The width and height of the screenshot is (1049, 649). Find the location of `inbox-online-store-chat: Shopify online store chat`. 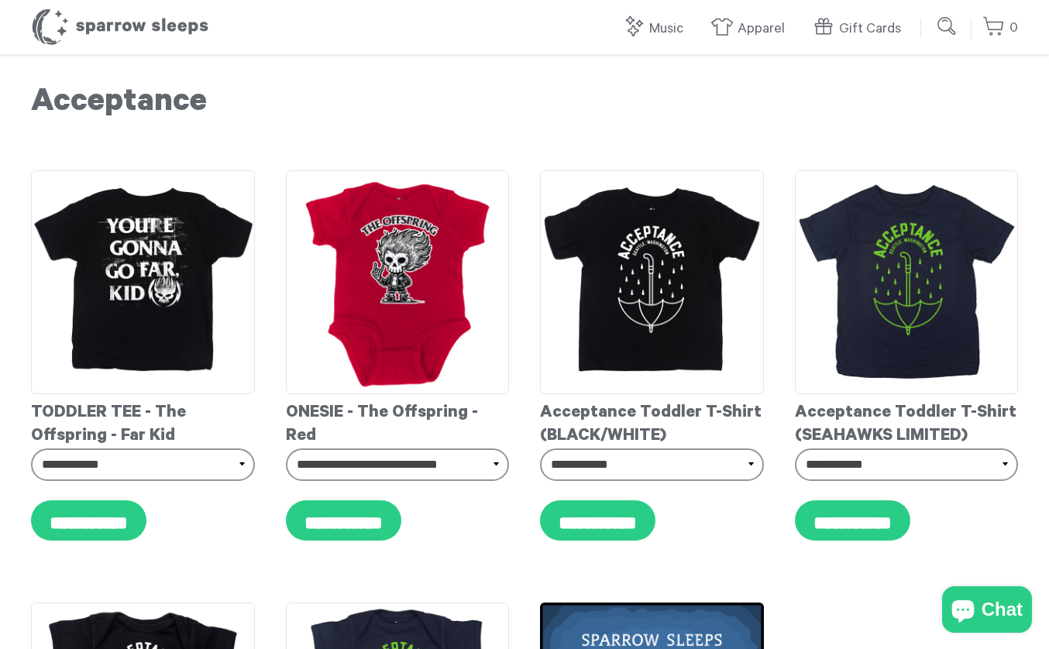

inbox-online-store-chat: Shopify online store chat is located at coordinates (987, 611).